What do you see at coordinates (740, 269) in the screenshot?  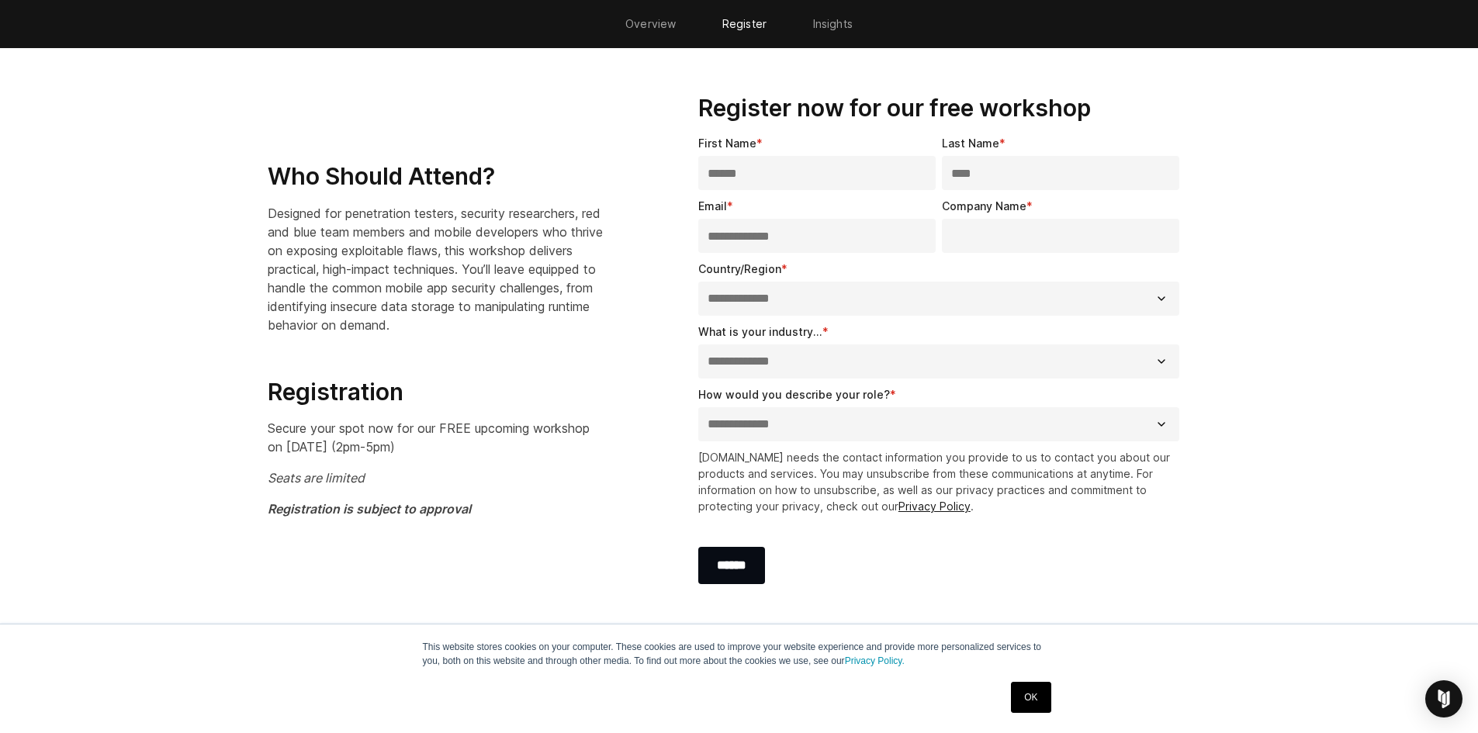 I see `span: Country/Region` at bounding box center [740, 269].